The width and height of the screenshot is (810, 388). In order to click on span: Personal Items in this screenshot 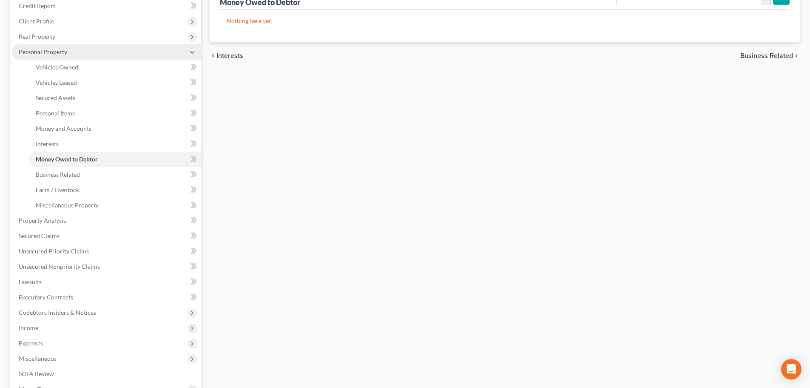, I will do `click(55, 113)`.